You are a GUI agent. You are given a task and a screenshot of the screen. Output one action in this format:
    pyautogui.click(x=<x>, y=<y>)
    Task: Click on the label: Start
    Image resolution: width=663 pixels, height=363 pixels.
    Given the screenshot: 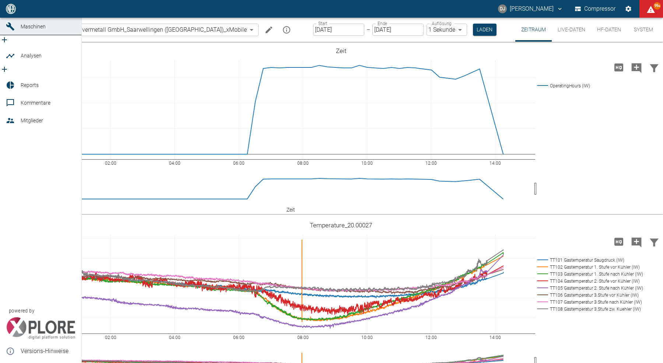 What is the action you would take?
    pyautogui.click(x=323, y=23)
    